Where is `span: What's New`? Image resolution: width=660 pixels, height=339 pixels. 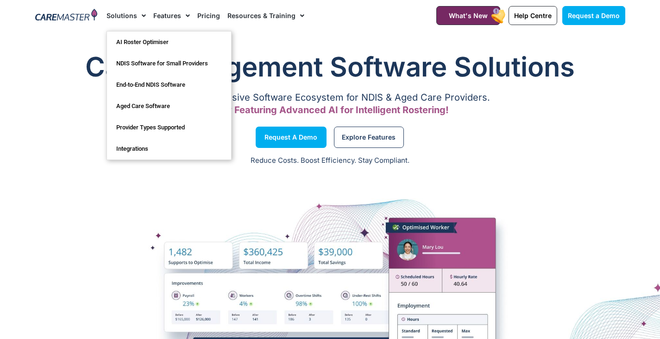
span: What's New is located at coordinates (468, 15).